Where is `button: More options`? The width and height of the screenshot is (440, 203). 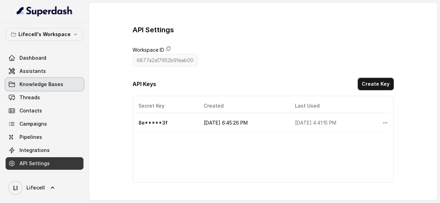
button: More options is located at coordinates (385, 123).